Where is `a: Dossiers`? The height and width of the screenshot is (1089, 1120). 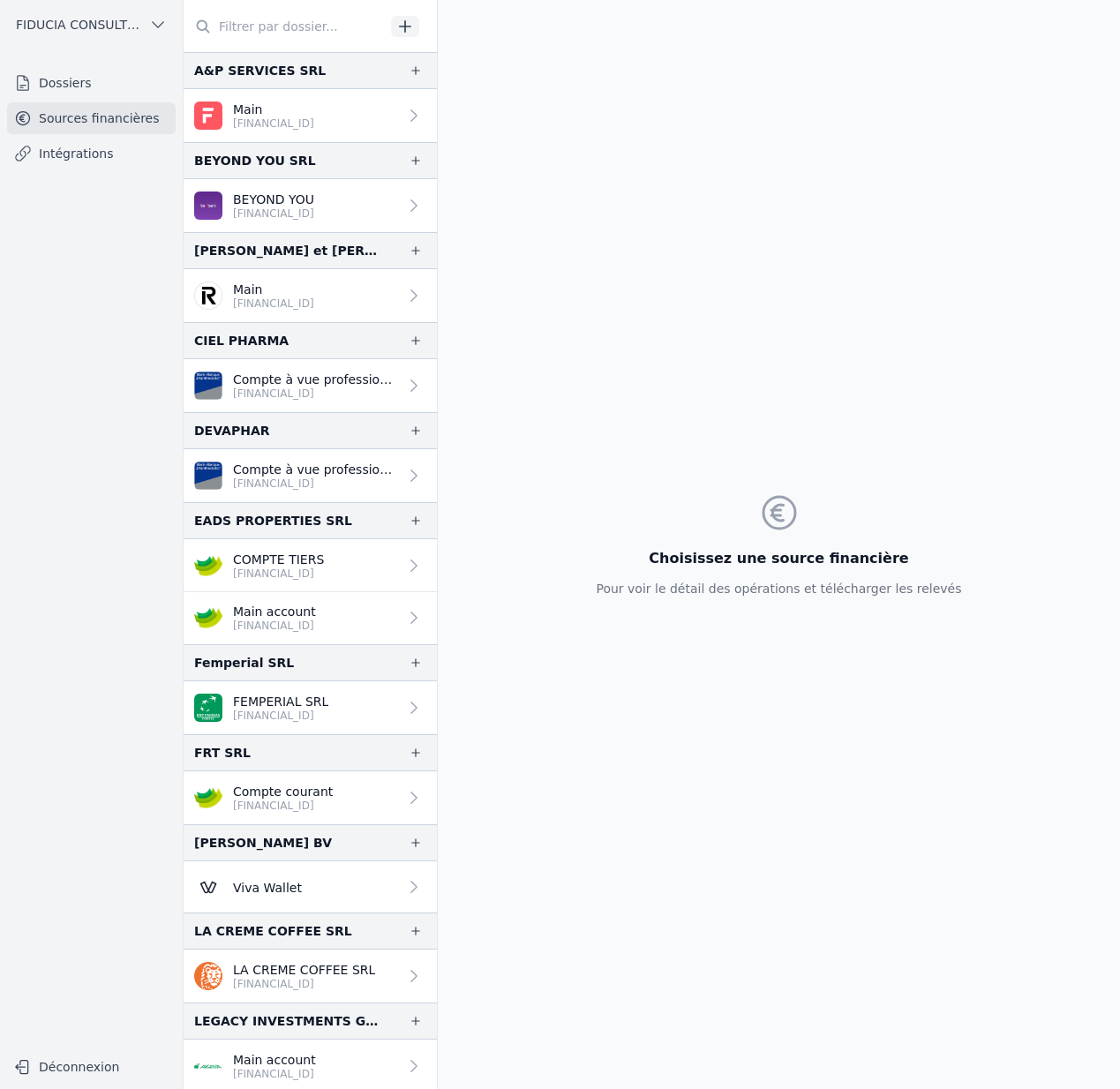 a: Dossiers is located at coordinates (90, 83).